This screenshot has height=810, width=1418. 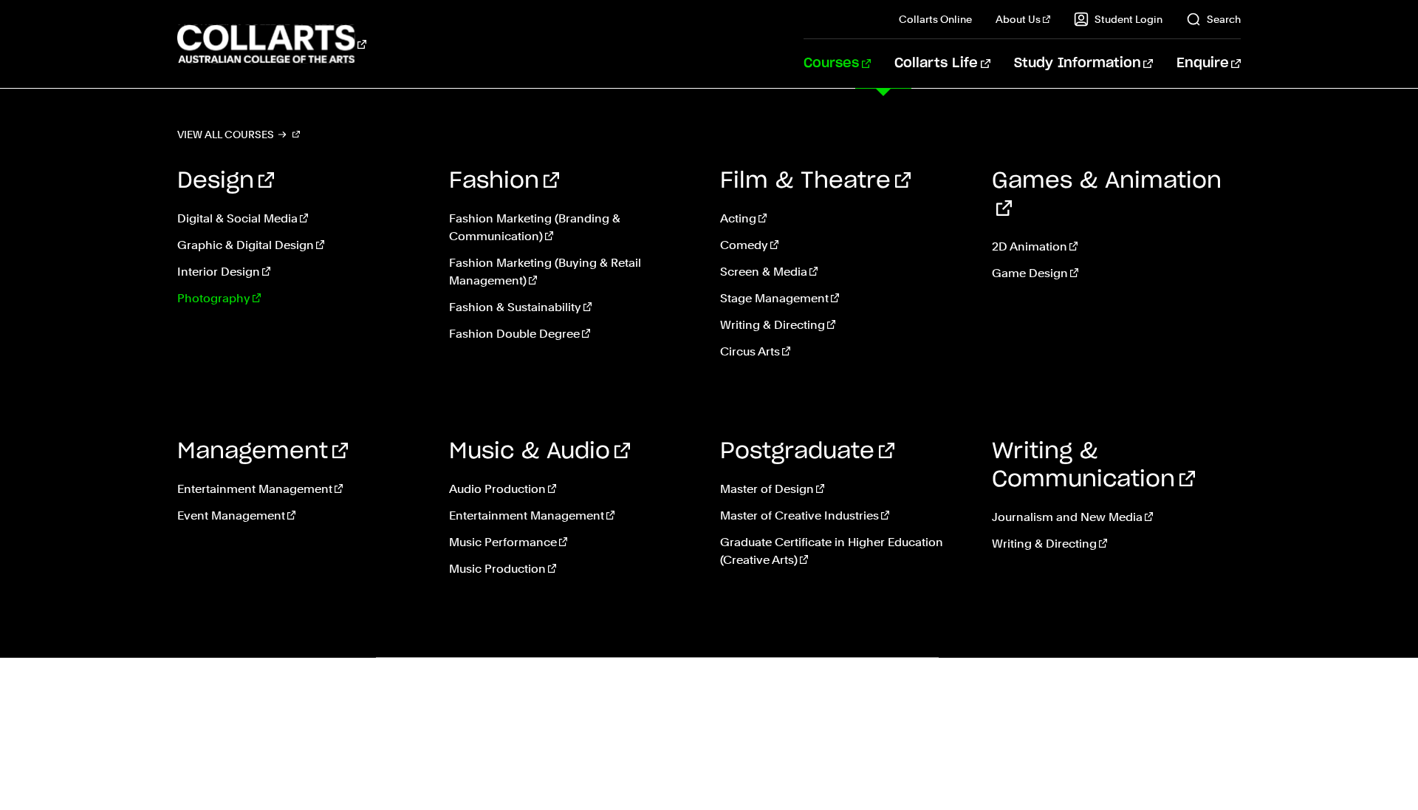 What do you see at coordinates (504, 181) in the screenshot?
I see `a: Fashion` at bounding box center [504, 181].